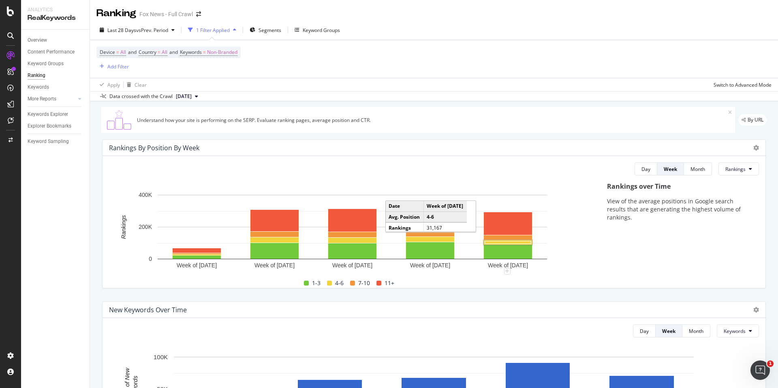 The height and width of the screenshot is (388, 778). What do you see at coordinates (199, 14) in the screenshot?
I see `div: arrow-right-arrow-left` at bounding box center [199, 14].